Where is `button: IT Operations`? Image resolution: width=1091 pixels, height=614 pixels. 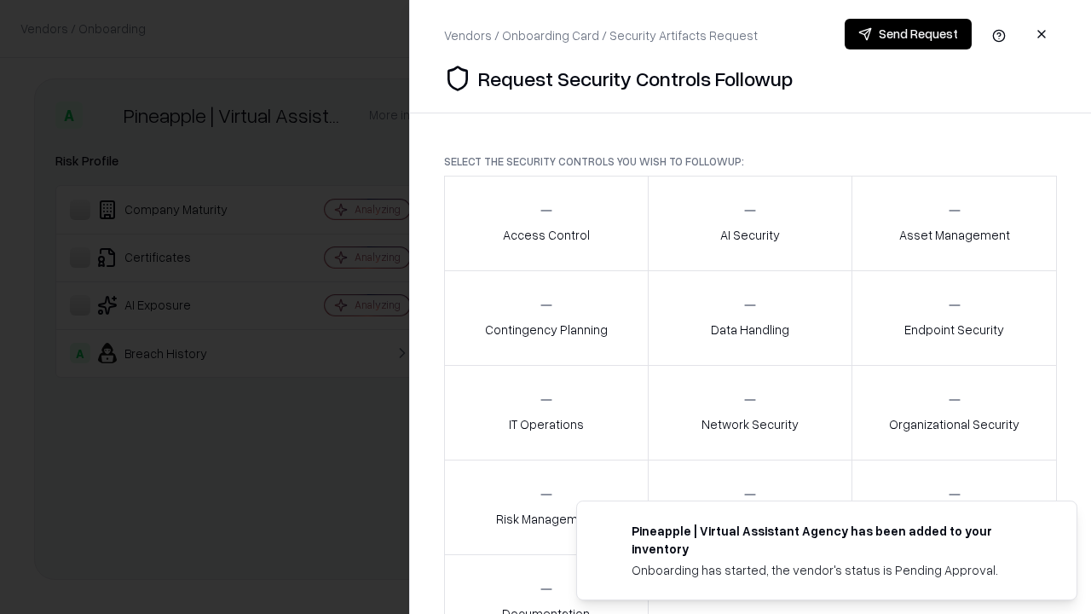 button: IT Operations is located at coordinates (546, 413).